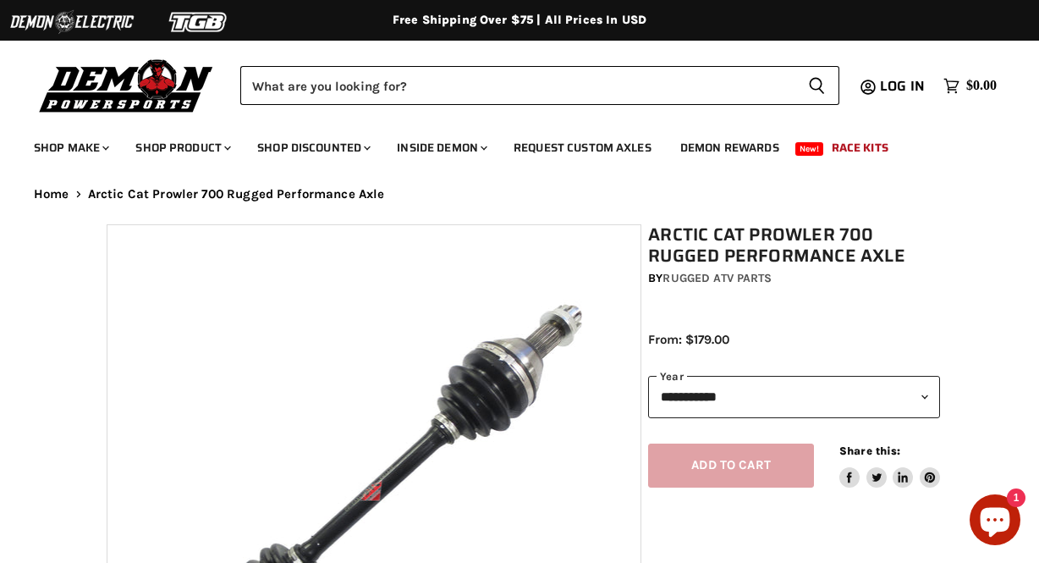 The width and height of the screenshot is (1039, 563). What do you see at coordinates (902, 85) in the screenshot?
I see `span: Log in` at bounding box center [902, 85].